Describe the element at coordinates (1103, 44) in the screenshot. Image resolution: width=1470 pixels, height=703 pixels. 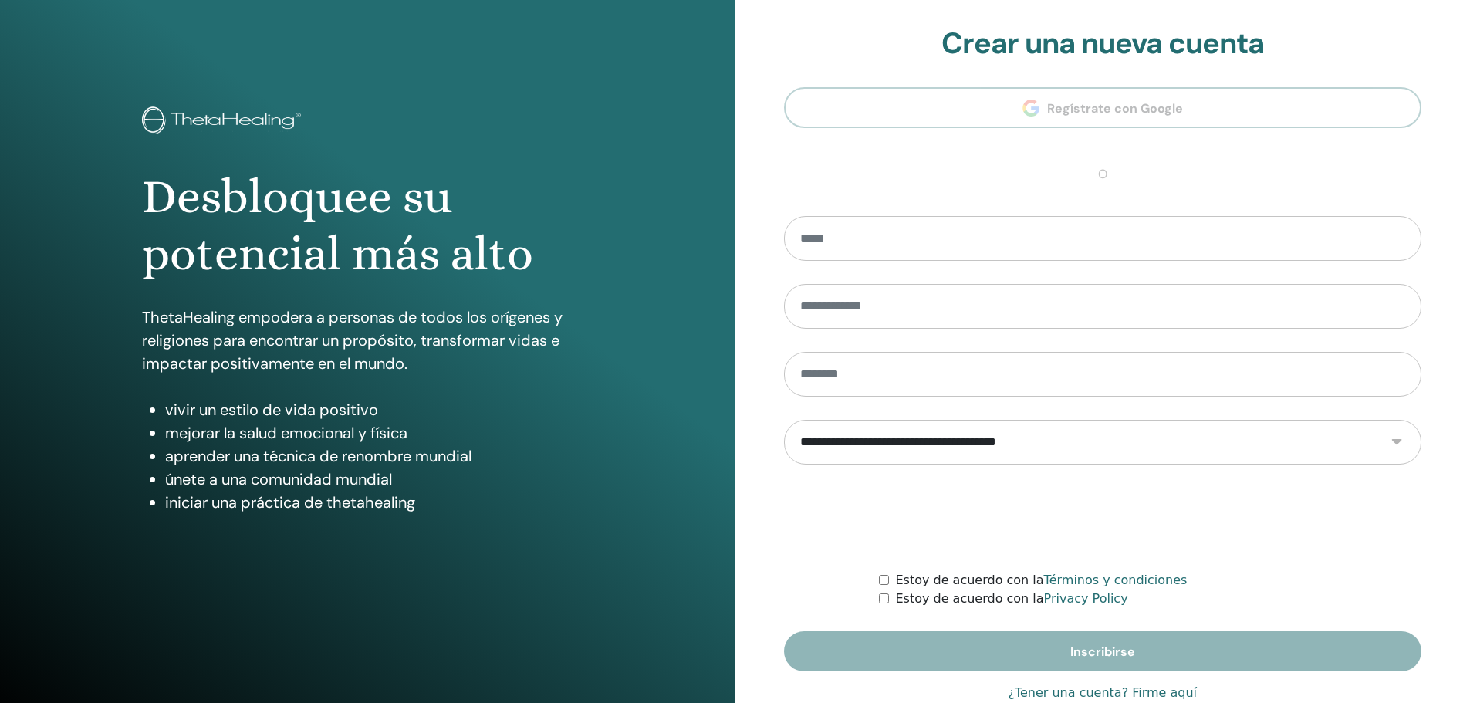
I see `h2: Crear una nueva cuenta` at that location.